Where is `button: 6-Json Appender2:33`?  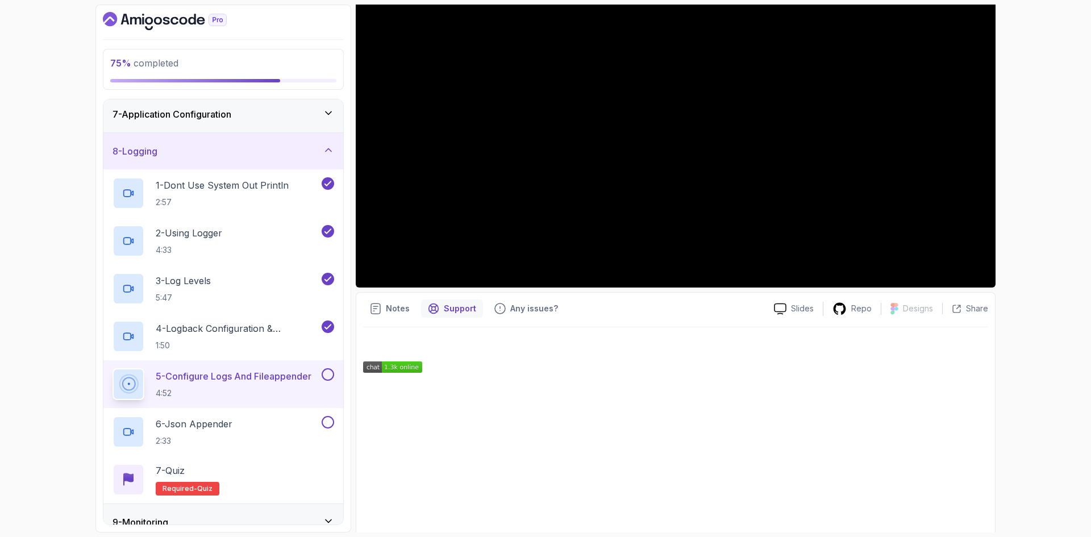
button: 6-Json Appender2:33 is located at coordinates (223, 432).